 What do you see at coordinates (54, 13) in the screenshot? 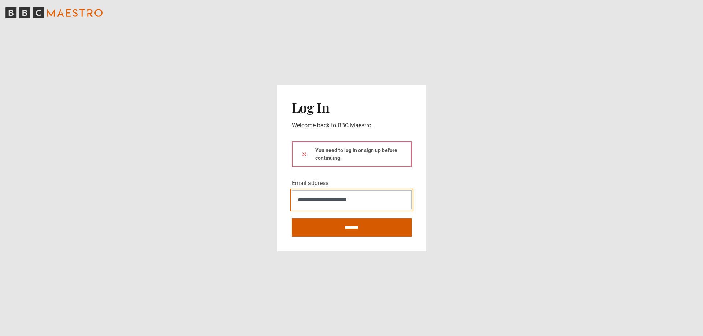
I see `a: BBC Maestro` at bounding box center [54, 13].